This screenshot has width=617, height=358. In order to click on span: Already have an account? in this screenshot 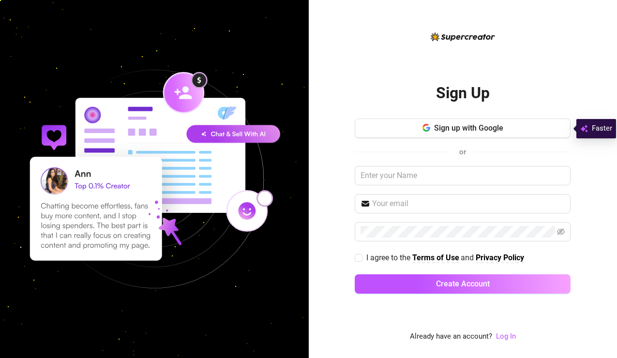, I will do `click(451, 337)`.